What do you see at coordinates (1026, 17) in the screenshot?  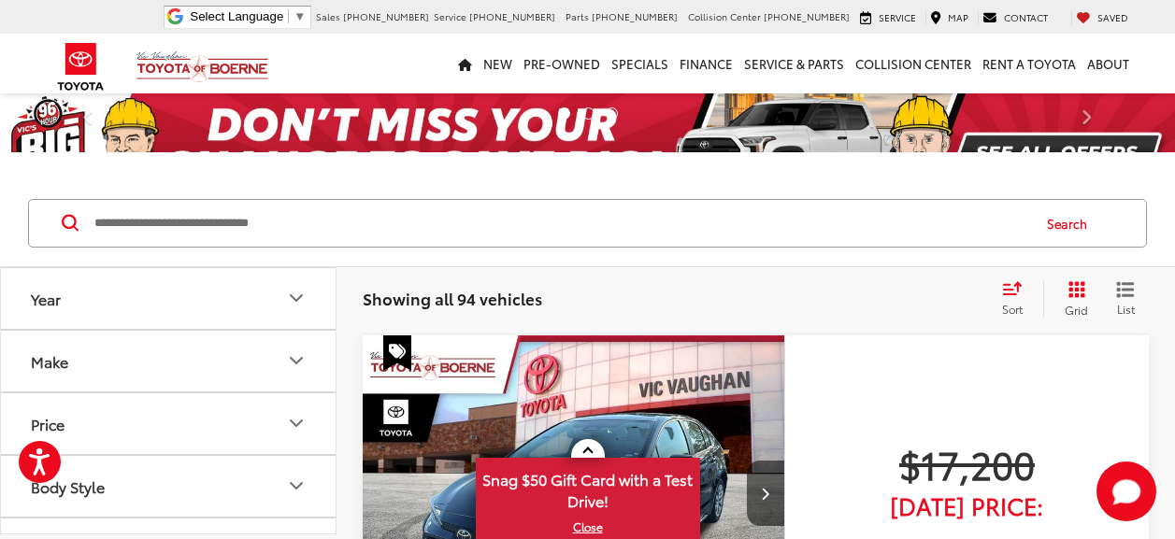 I see `span: Contact` at bounding box center [1026, 17].